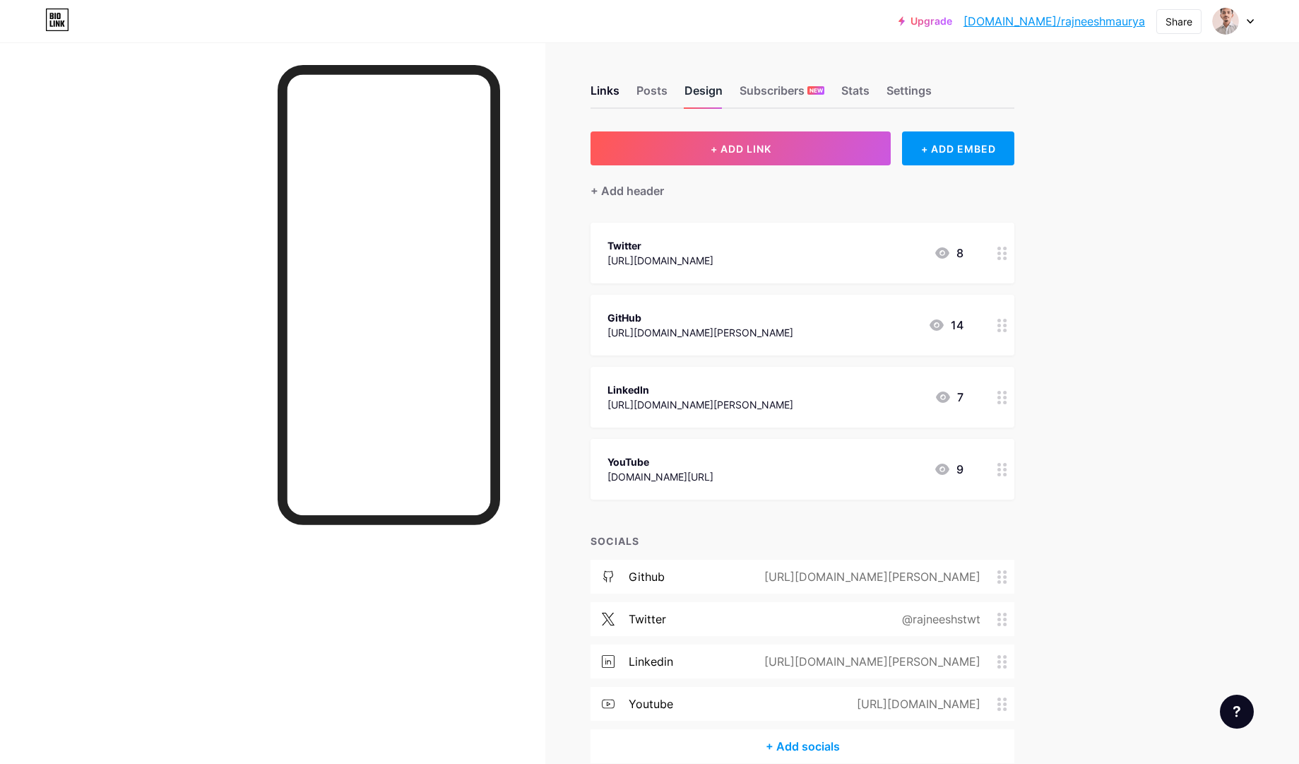 This screenshot has width=1299, height=764. Describe the element at coordinates (700, 317) in the screenshot. I see `div: GitHub` at that location.